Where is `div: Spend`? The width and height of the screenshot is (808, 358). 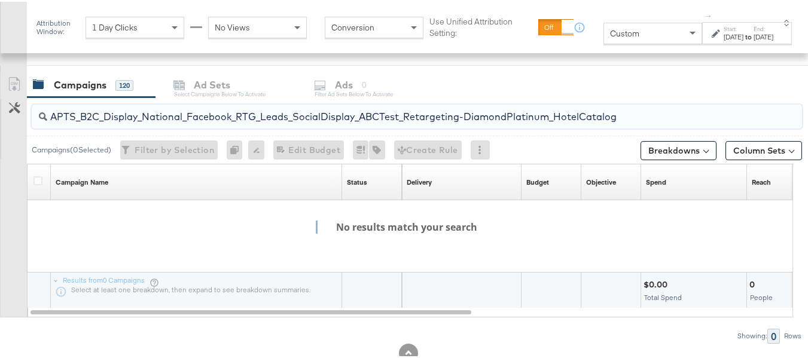
div: Spend is located at coordinates (656, 181).